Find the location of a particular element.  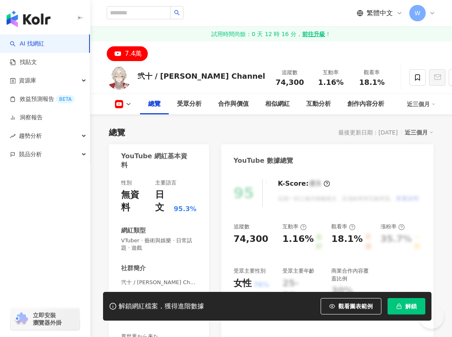

div: 無資料 is located at coordinates (134, 201).